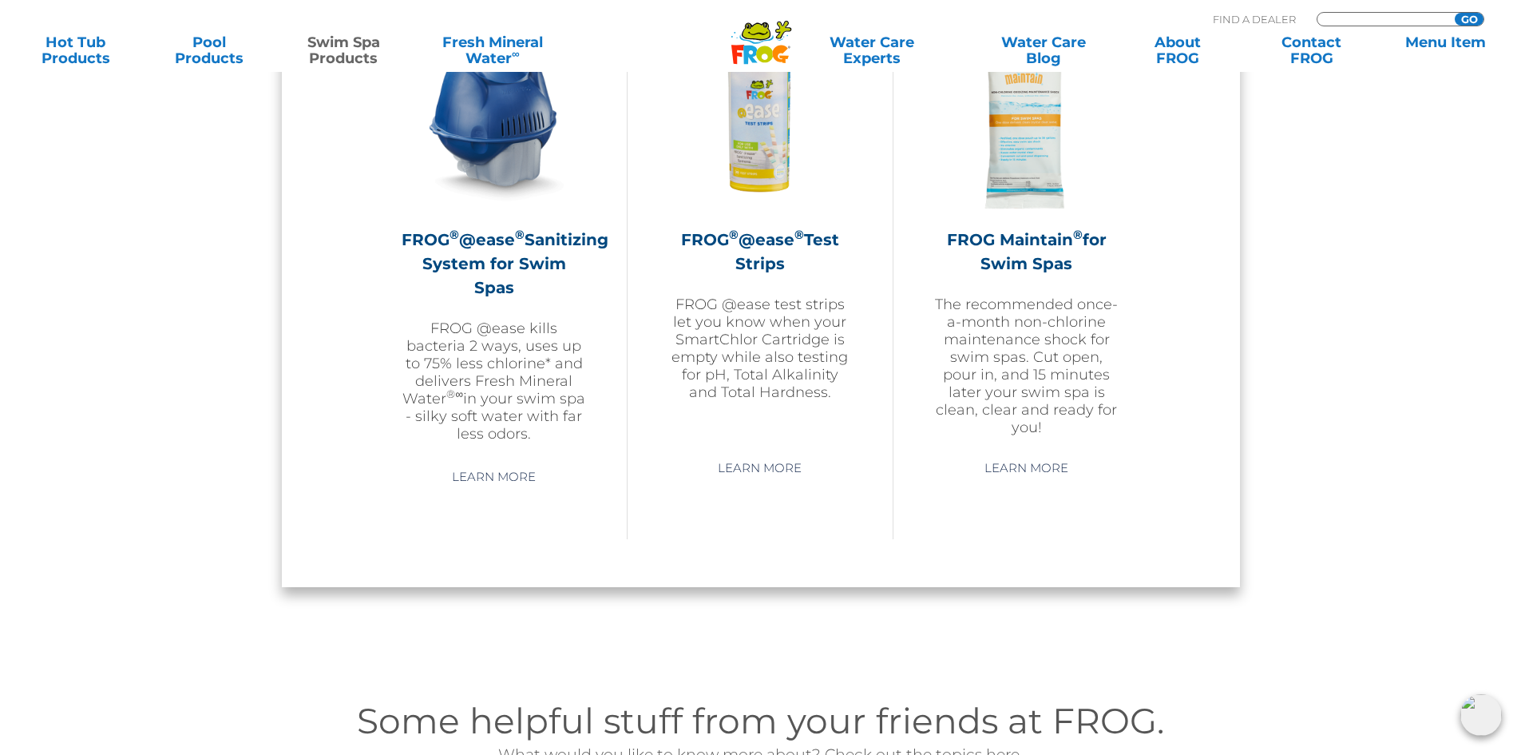  What do you see at coordinates (494, 264) in the screenshot?
I see `h2: FROG @ease Sanitizing System for Swim Spas` at bounding box center [494, 264].